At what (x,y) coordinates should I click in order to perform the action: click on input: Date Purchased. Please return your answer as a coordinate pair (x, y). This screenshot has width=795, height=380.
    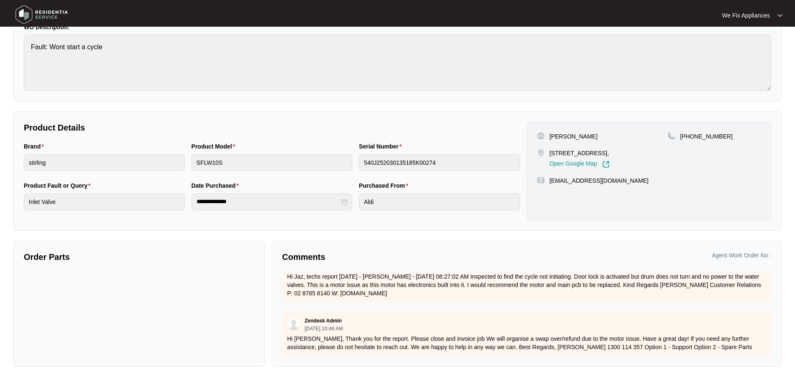
    Looking at the image, I should click on (268, 201).